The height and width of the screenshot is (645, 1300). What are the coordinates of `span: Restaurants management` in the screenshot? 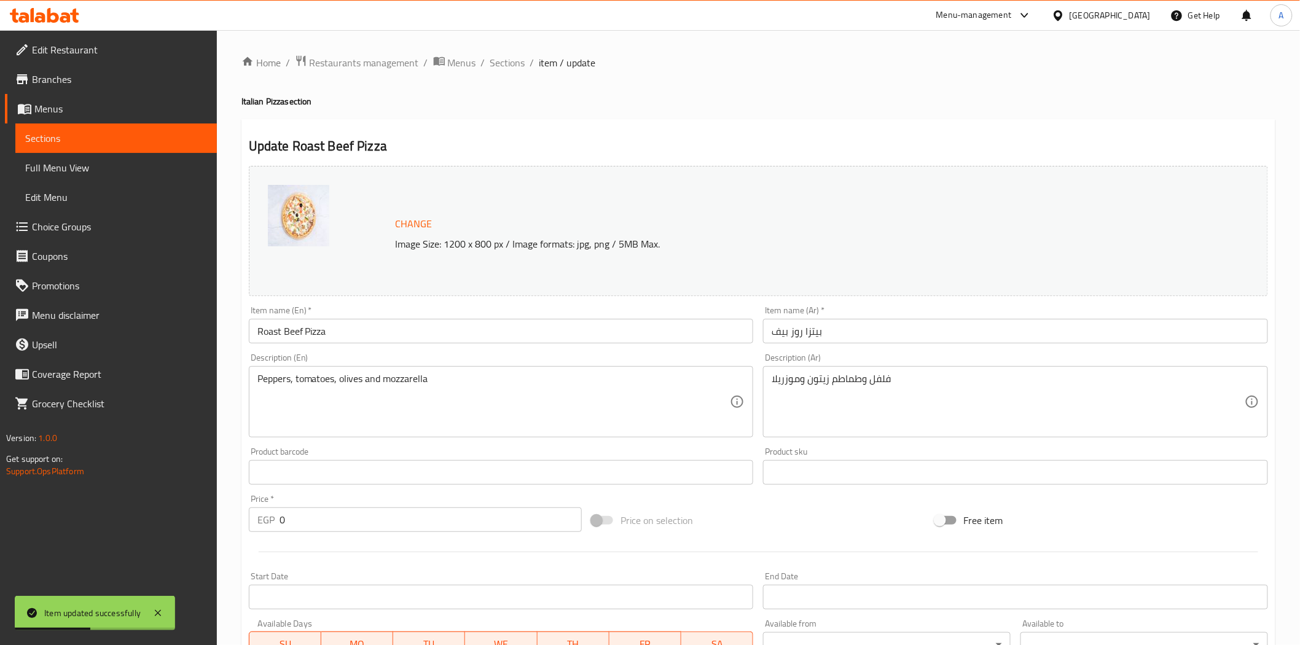 It's located at (364, 63).